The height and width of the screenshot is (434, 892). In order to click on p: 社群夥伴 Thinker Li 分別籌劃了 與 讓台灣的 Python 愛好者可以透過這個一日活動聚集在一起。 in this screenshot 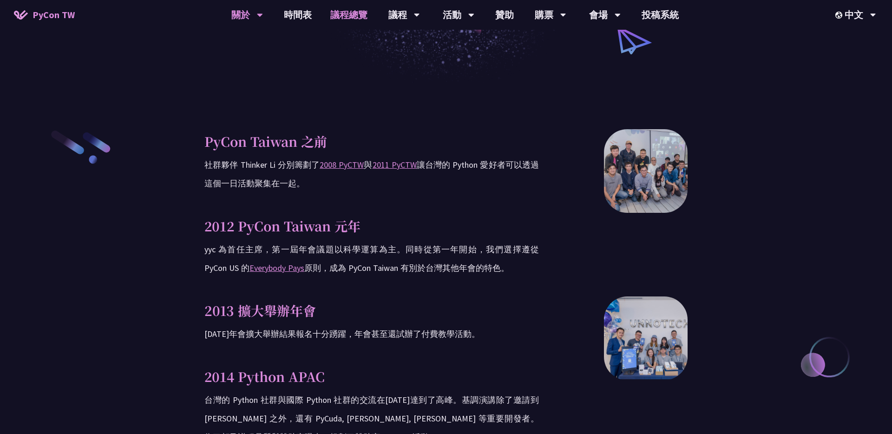, I will do `click(372, 174)`.